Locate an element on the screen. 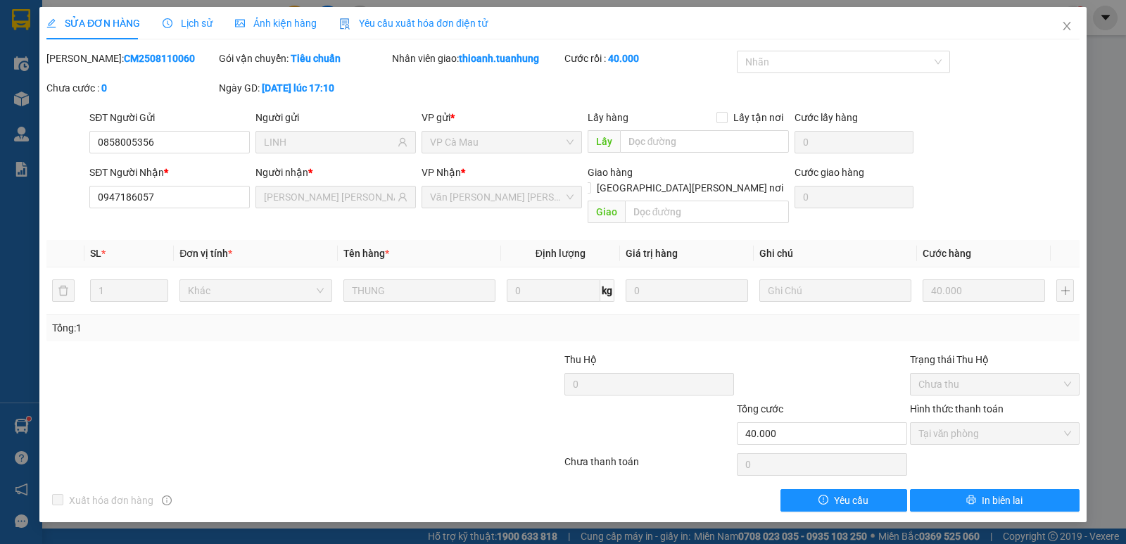 The width and height of the screenshot is (1126, 544). span: Yêu cầu is located at coordinates (851, 500).